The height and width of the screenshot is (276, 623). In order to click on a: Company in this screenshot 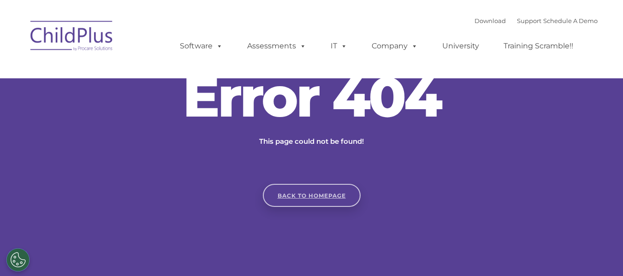, I will do `click(395, 46)`.